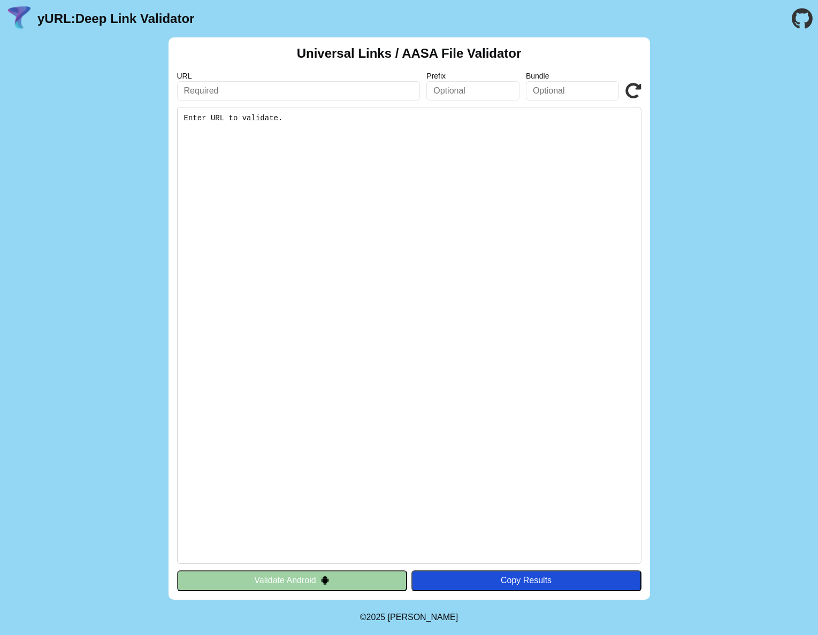 Image resolution: width=818 pixels, height=635 pixels. What do you see at coordinates (409, 335) in the screenshot?
I see `pre: Enter URL to validate.` at bounding box center [409, 335].